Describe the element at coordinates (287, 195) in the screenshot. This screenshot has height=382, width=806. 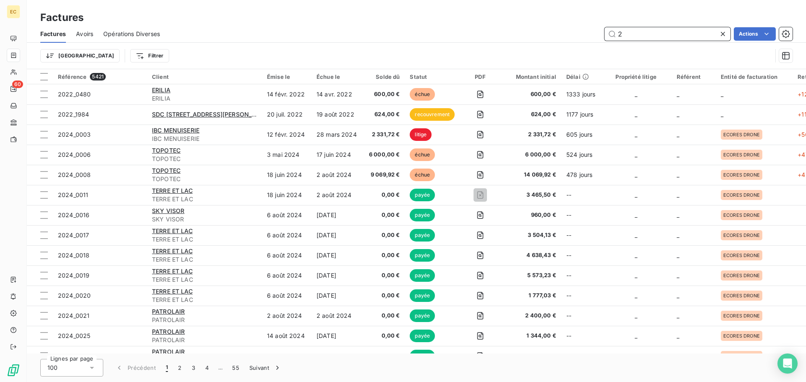
I see `td: 18 juin 2024` at that location.